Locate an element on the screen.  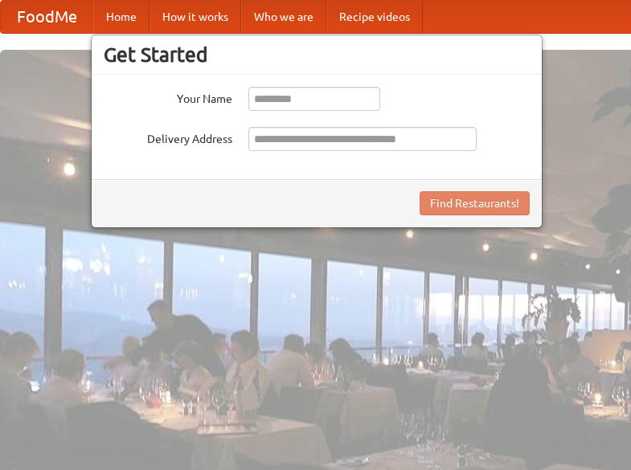
a: FoodMe is located at coordinates (47, 17).